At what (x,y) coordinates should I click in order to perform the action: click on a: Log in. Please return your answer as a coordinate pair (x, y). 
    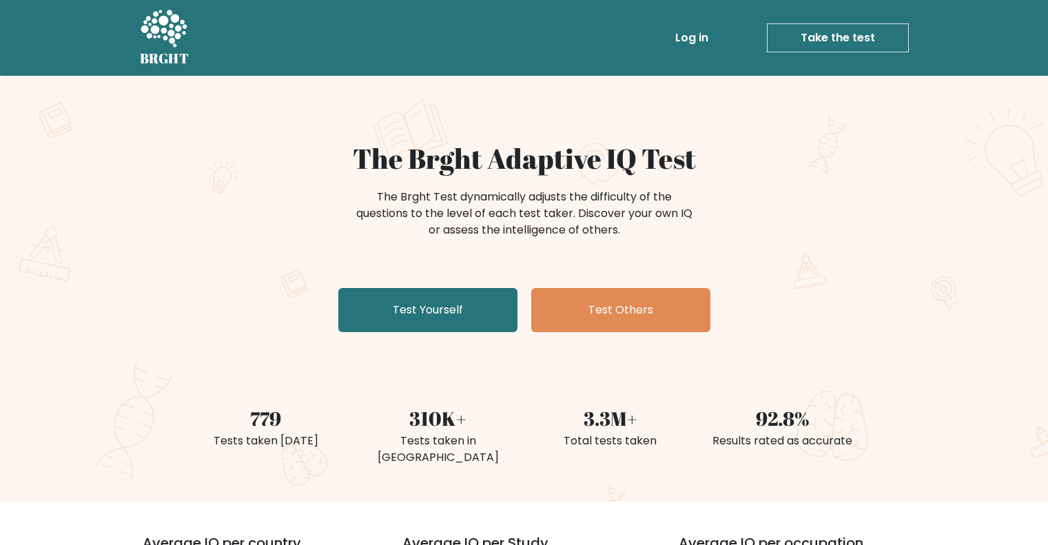
    Looking at the image, I should click on (692, 38).